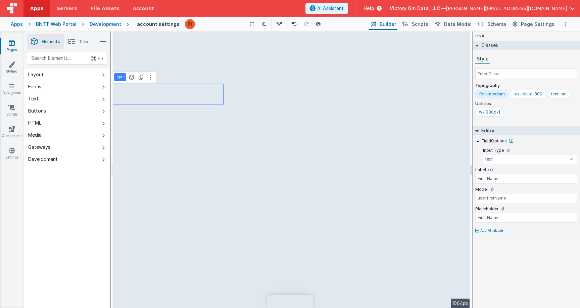 This screenshot has height=308, width=580. What do you see at coordinates (120, 77) in the screenshot?
I see `p: input` at bounding box center [120, 77].